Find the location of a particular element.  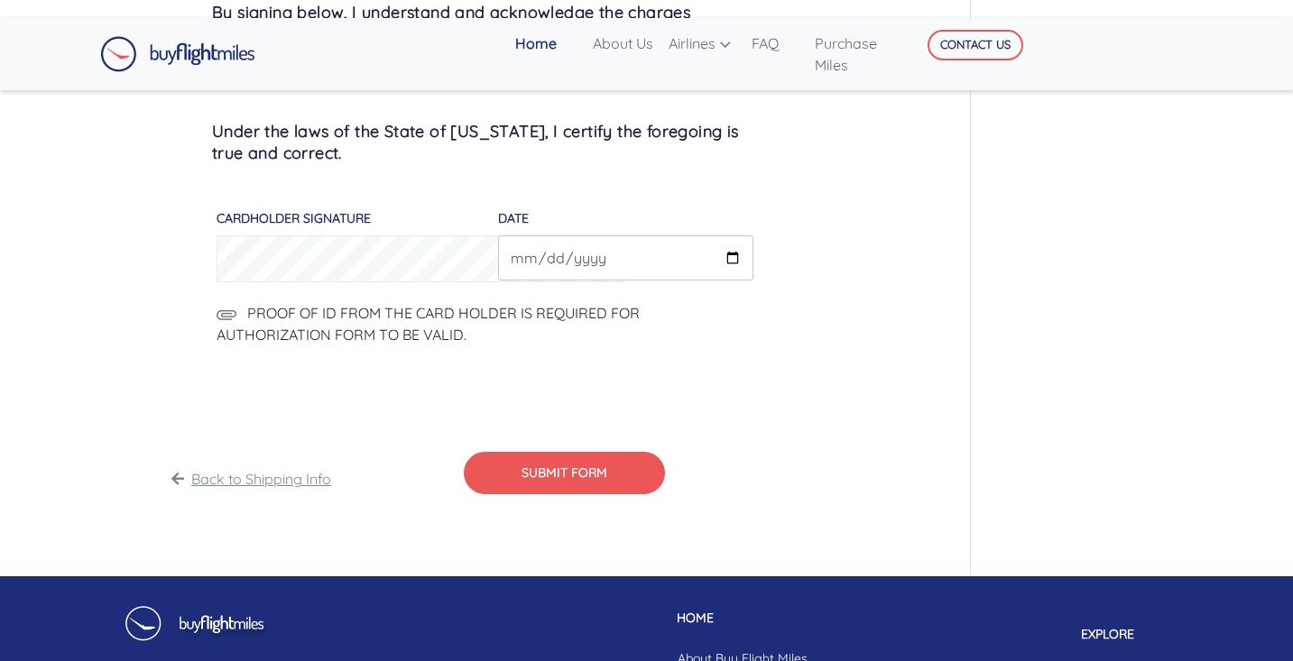

a: FAQ is located at coordinates (776, 43).